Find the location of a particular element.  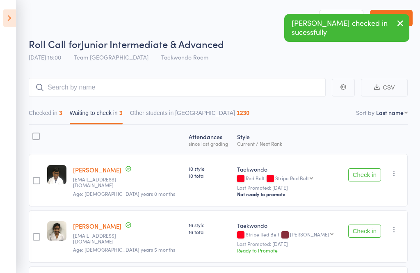

div: Last name is located at coordinates (389, 112).